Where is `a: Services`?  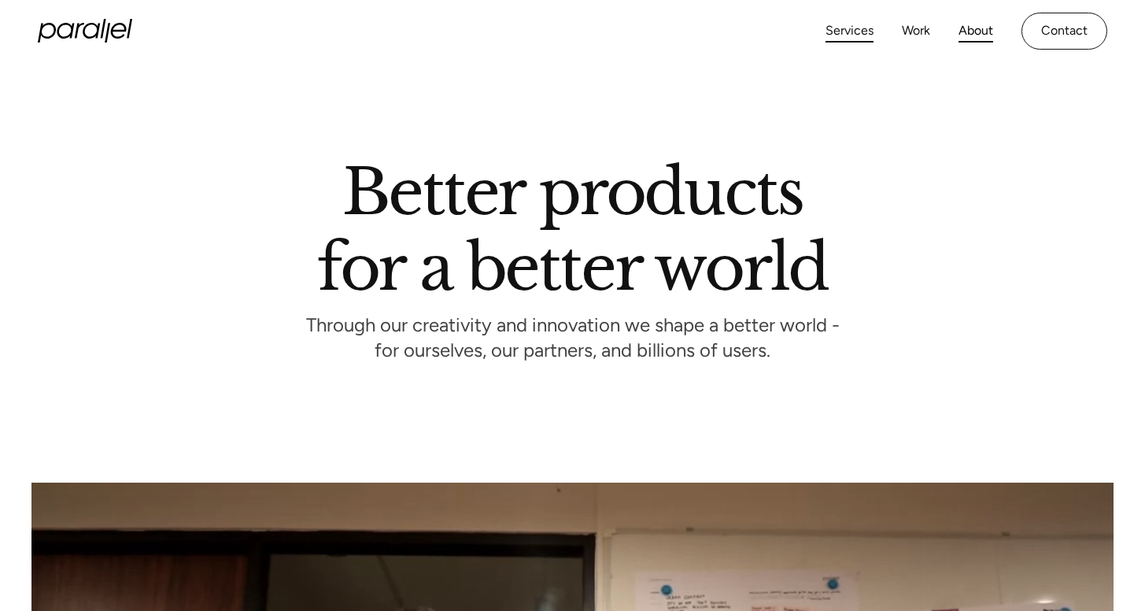 a: Services is located at coordinates (849, 31).